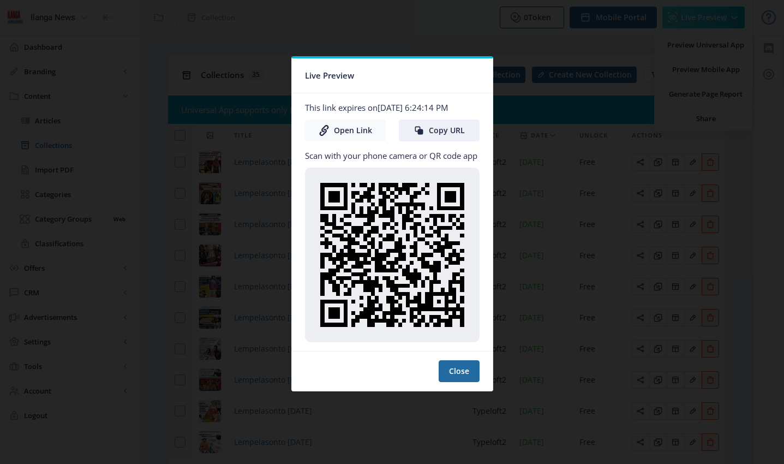 The image size is (784, 464). I want to click on button: Copy URL, so click(439, 130).